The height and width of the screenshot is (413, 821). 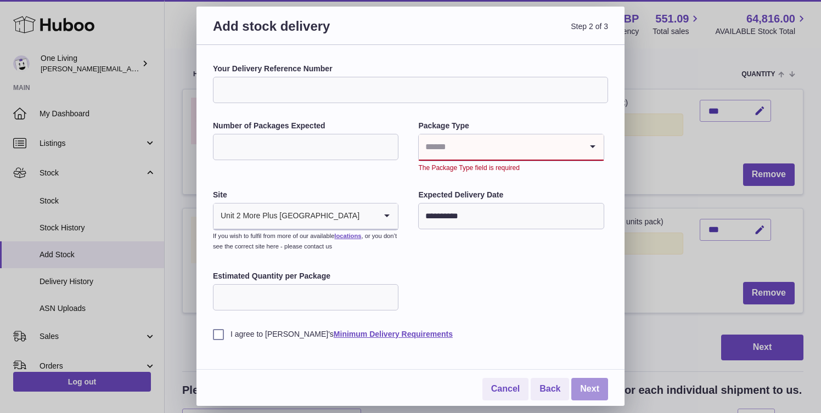 What do you see at coordinates (393, 334) in the screenshot?
I see `a: Minimum Delivery Requirements` at bounding box center [393, 334].